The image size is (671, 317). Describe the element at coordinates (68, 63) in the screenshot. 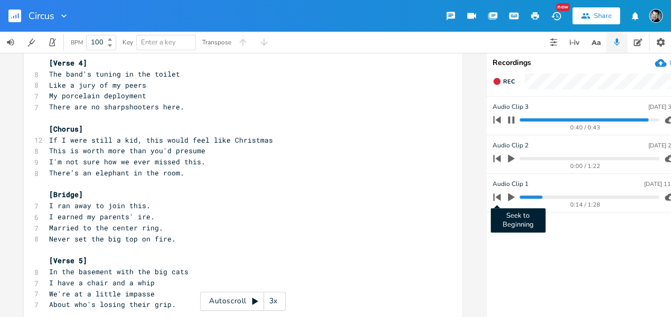

I see `span: [Verse 4]` at that location.